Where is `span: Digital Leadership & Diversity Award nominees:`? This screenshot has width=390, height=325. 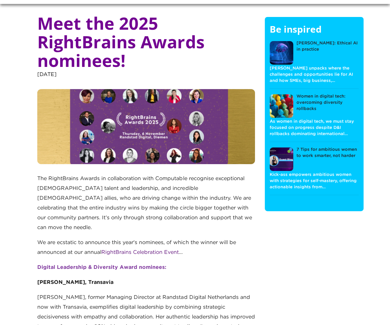 span: Digital Leadership & Diversity Award nominees: is located at coordinates (102, 267).